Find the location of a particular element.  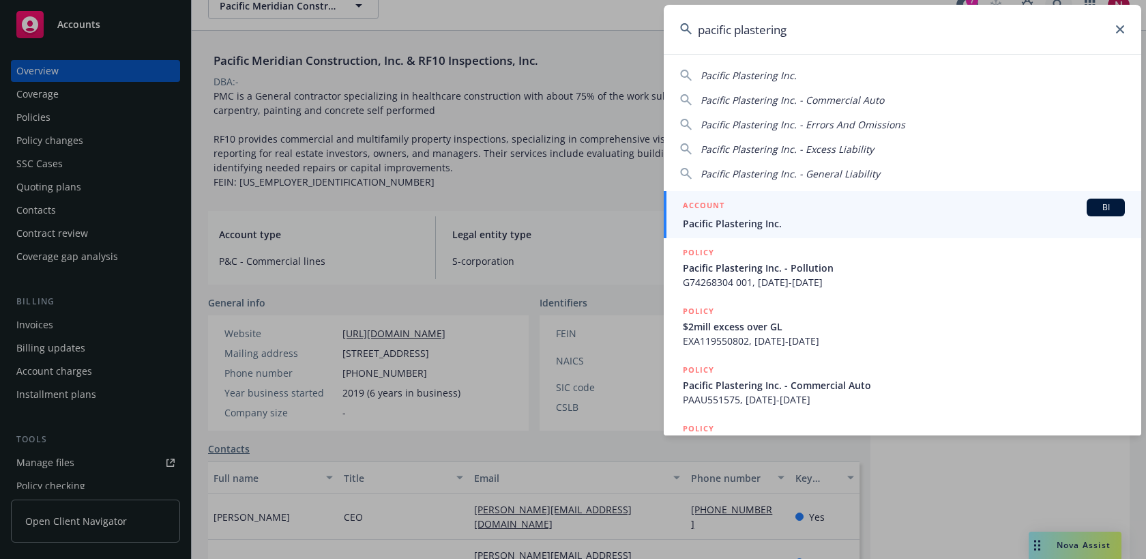

span: $2mill excess over GL is located at coordinates (904, 326).